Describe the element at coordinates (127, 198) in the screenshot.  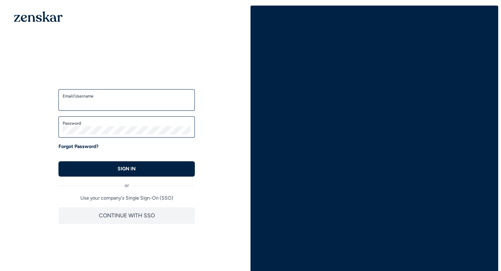
I see `p: Use your company's Single Sign-On (SSO)` at that location.